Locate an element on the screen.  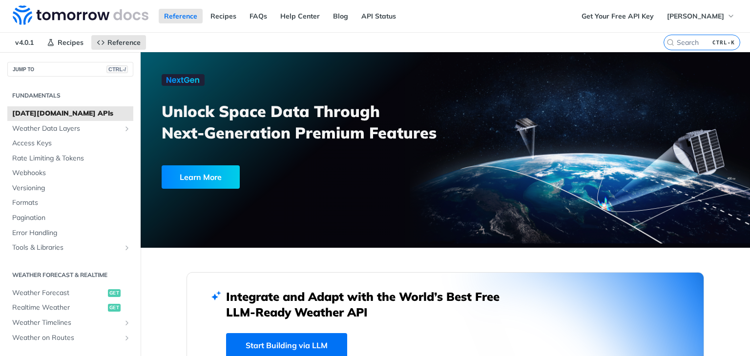
a: Blog is located at coordinates (340, 16).